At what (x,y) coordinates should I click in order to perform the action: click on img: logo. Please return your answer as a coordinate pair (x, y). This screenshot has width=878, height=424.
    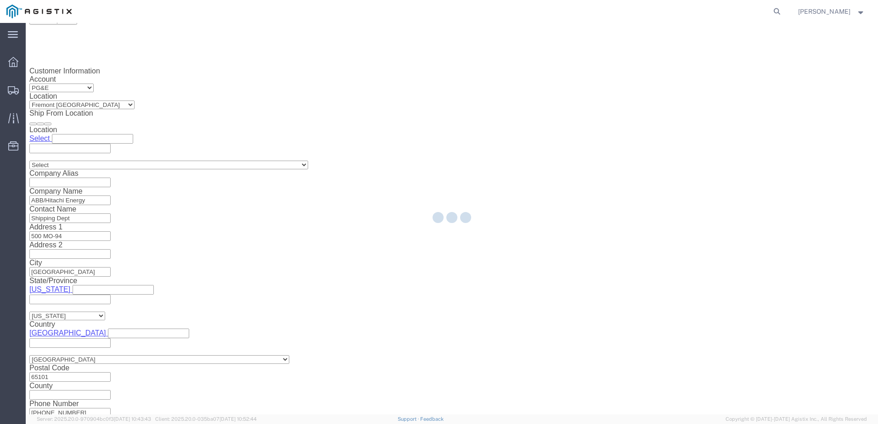
    Looking at the image, I should click on (39, 11).